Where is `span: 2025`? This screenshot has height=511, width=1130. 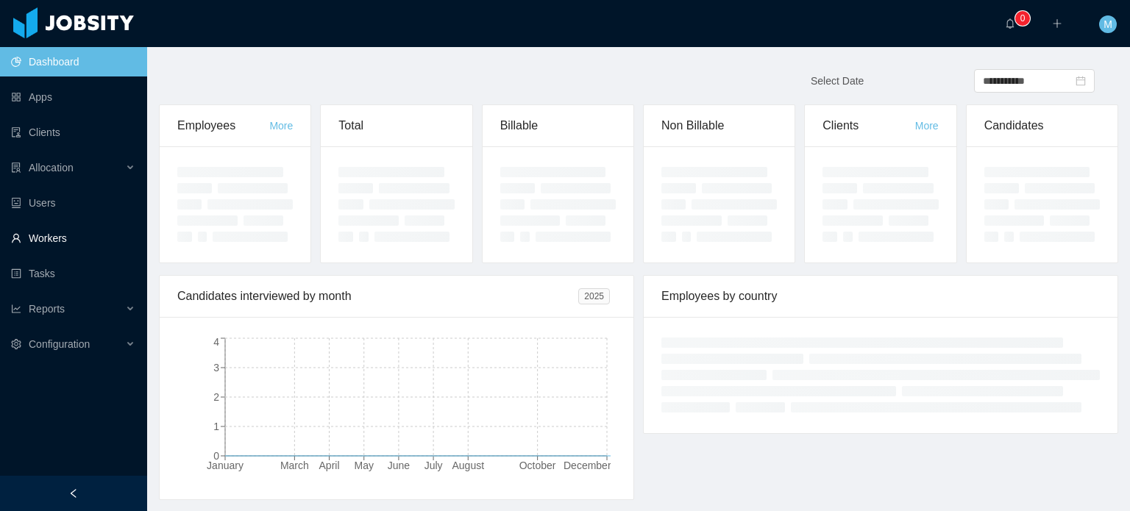
span: 2025 is located at coordinates (594, 296).